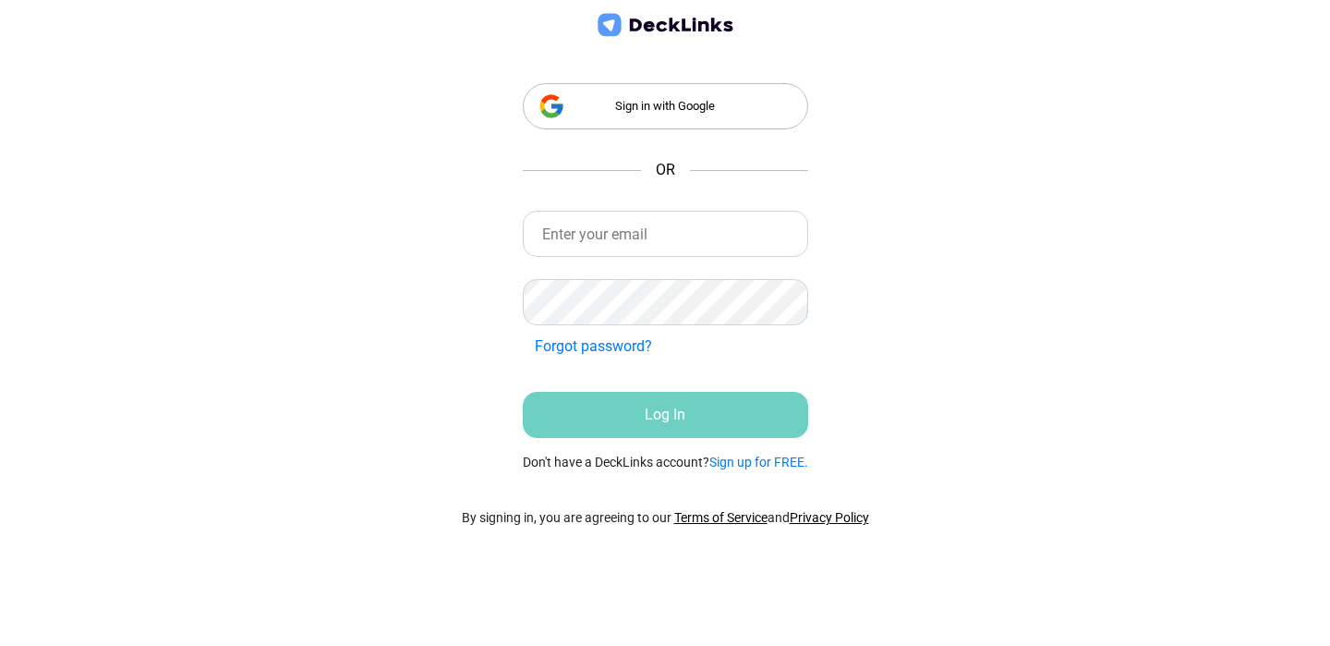  I want to click on button: Log In, so click(665, 415).